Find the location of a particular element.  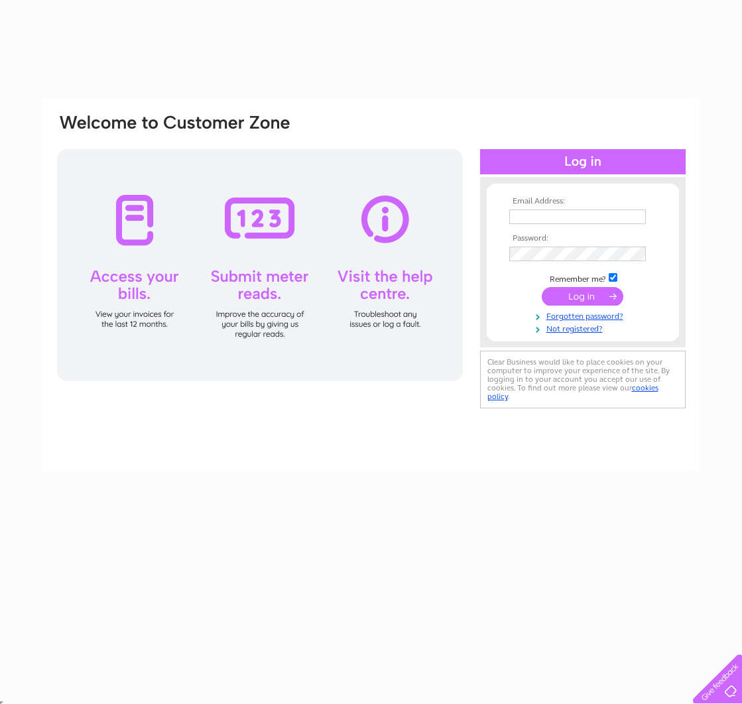

a: Not registered? is located at coordinates (584, 328).